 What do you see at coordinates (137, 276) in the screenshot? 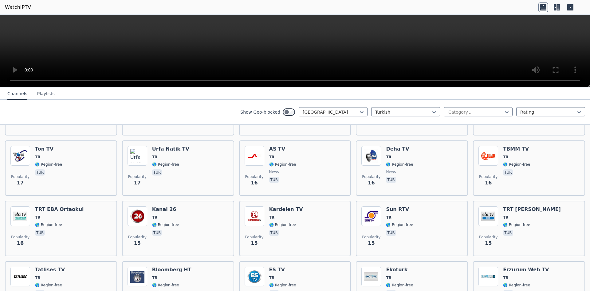
I see `img: Bloomberg HT` at bounding box center [137, 276].